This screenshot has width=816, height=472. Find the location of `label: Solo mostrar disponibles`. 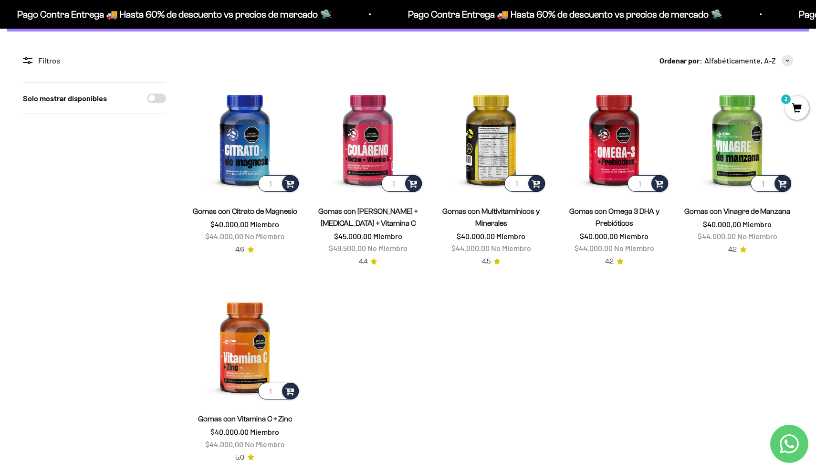

label: Solo mostrar disponibles is located at coordinates (65, 98).